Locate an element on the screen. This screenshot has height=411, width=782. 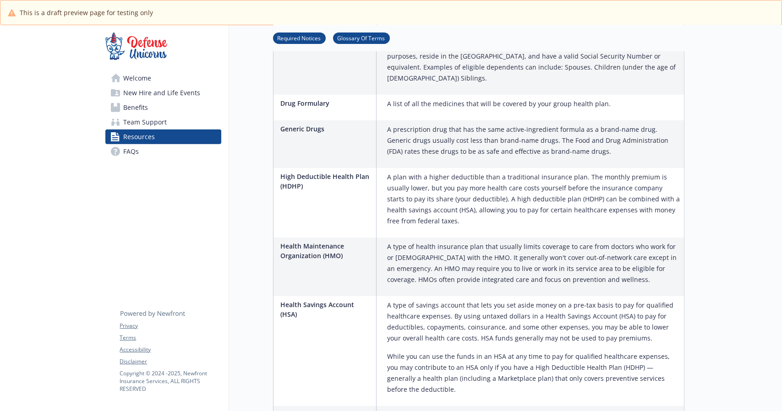
p: For a dependent to be eligible, they need to be claimed as such by the employee for tax purposes,... is located at coordinates (534, 62).